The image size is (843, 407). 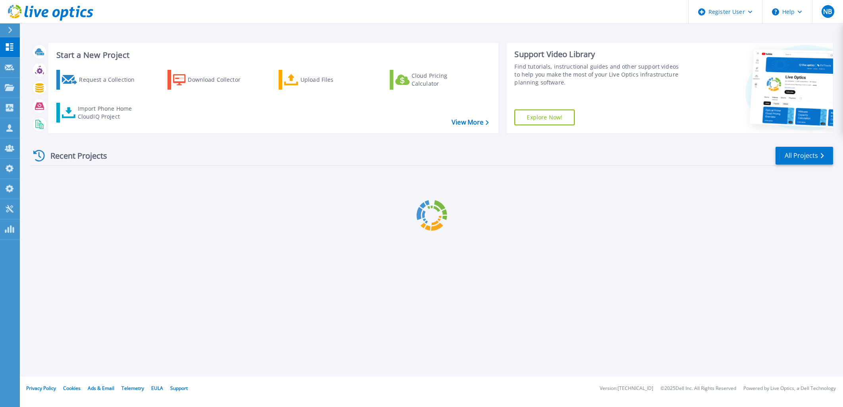 What do you see at coordinates (74, 156) in the screenshot?
I see `div: Recent Projects` at bounding box center [74, 156].